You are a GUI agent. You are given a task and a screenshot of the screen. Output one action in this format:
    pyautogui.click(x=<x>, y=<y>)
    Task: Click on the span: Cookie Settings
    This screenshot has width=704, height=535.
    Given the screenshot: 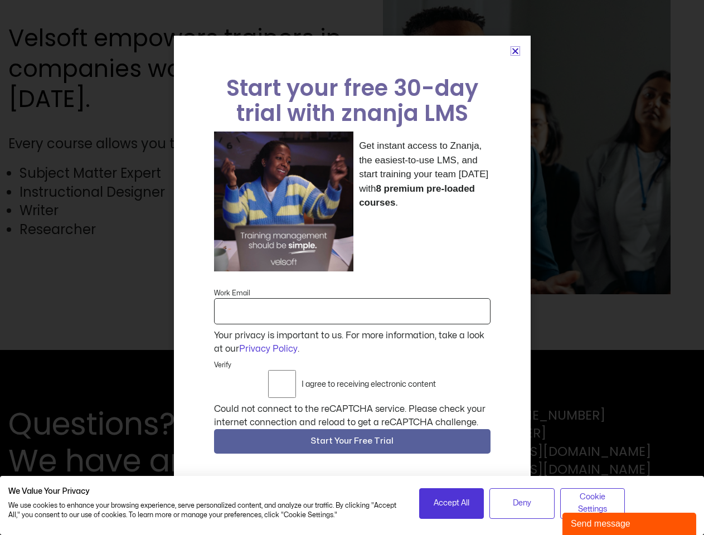 What is the action you would take?
    pyautogui.click(x=593, y=503)
    